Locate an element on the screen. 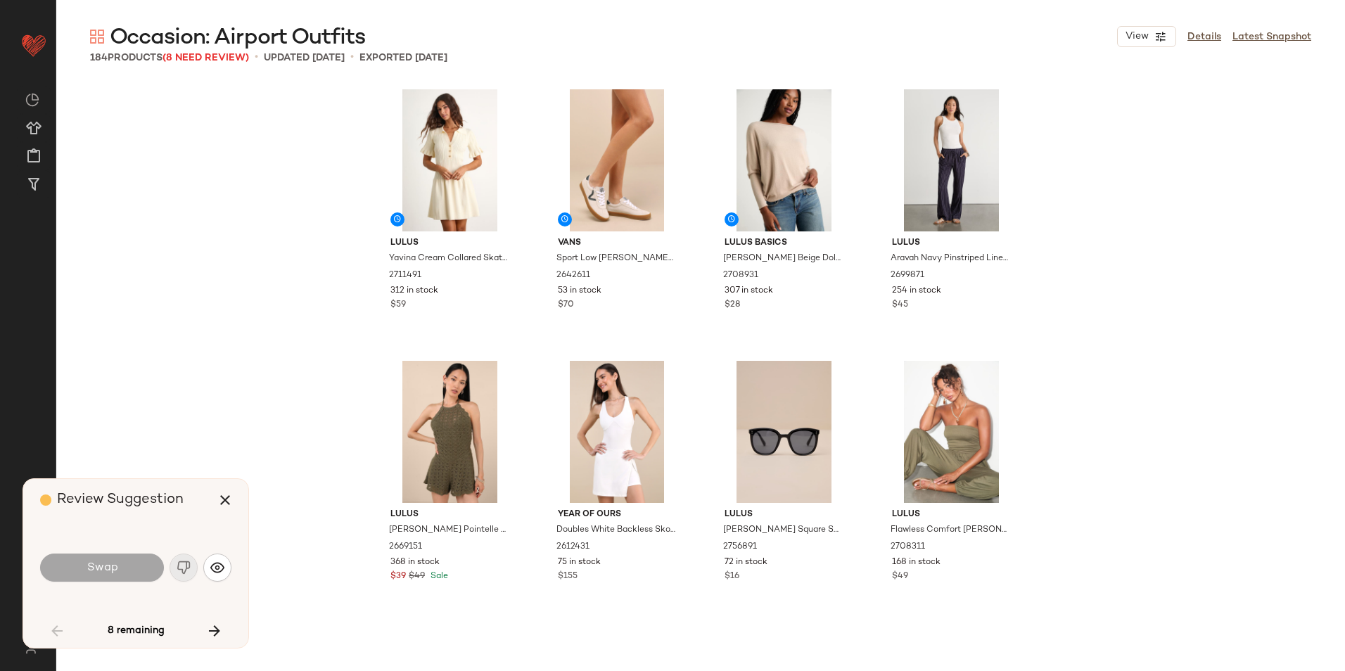 The image size is (1345, 671). span: Aravah Navy Pinstriped Linen Wide-Leg Pants is located at coordinates (950, 259).